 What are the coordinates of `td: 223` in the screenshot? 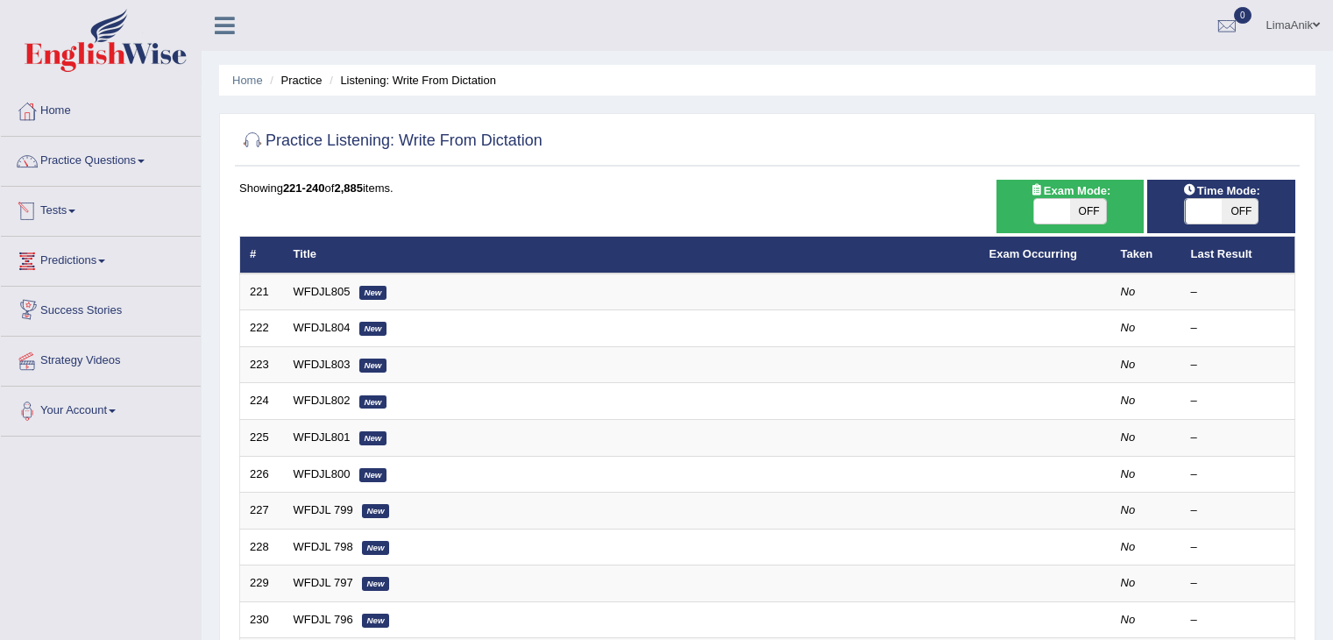 It's located at (262, 365).